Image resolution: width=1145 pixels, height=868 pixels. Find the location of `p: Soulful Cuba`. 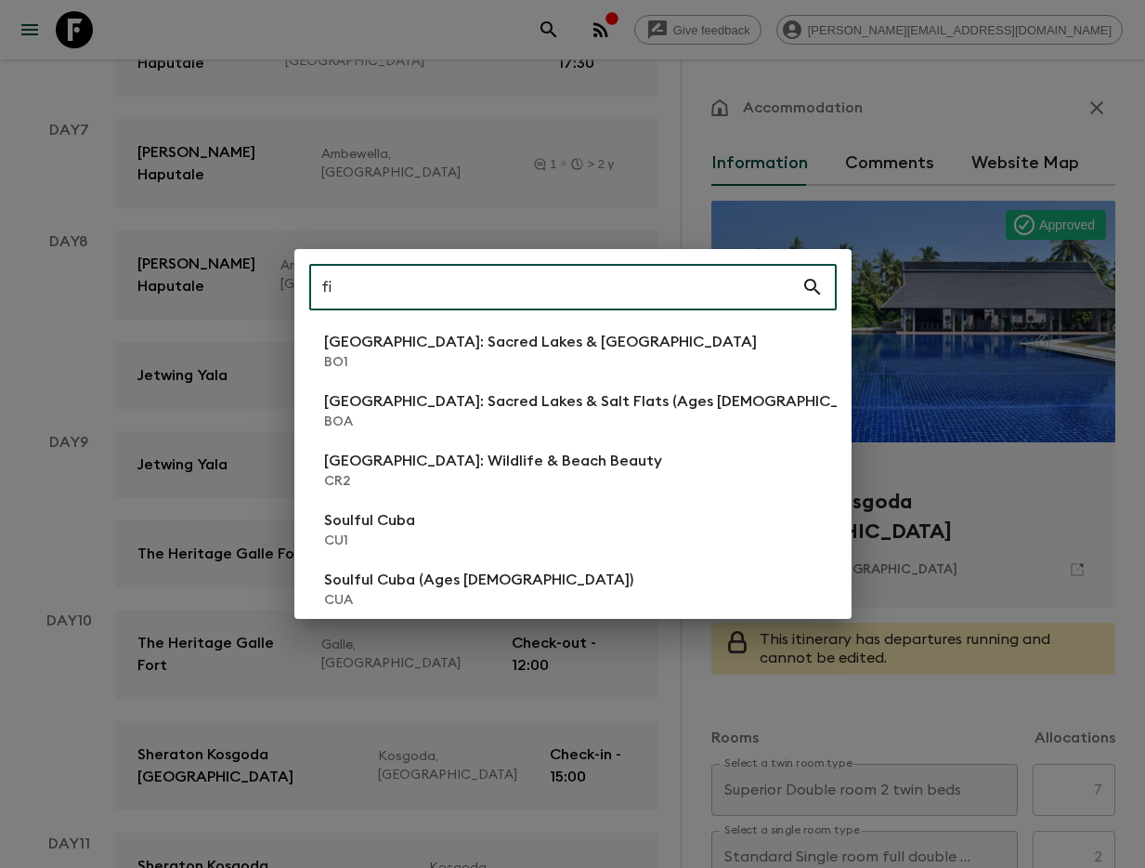

p: Soulful Cuba is located at coordinates (370, 520).